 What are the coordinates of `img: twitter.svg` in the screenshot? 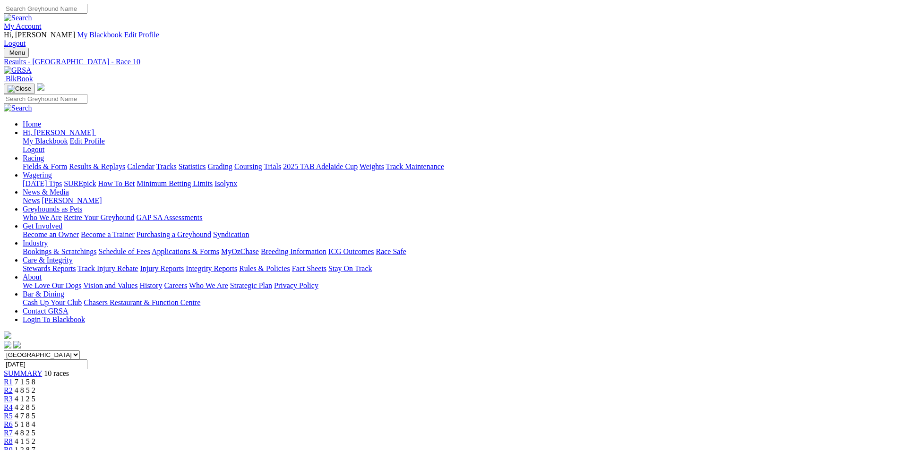 It's located at (17, 345).